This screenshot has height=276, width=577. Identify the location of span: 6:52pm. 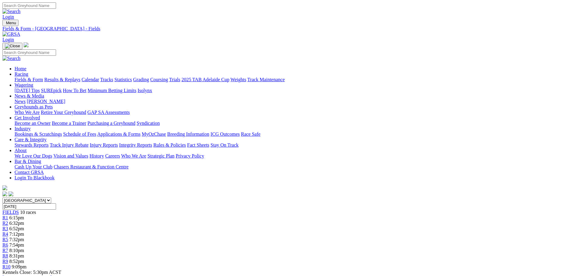
(17, 228).